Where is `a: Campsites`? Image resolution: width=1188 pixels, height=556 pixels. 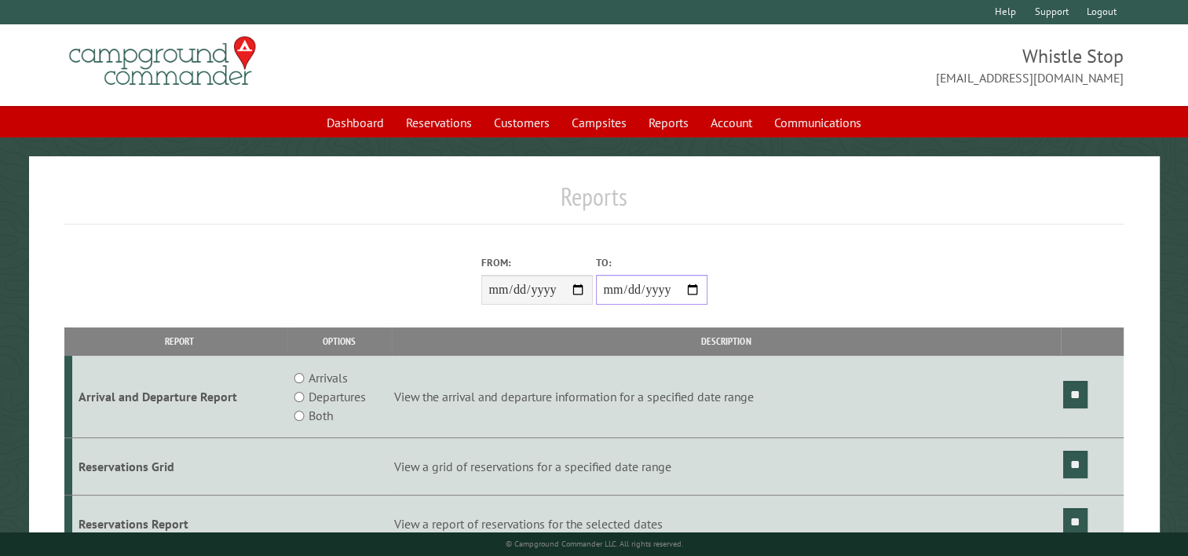 a: Campsites is located at coordinates (599, 123).